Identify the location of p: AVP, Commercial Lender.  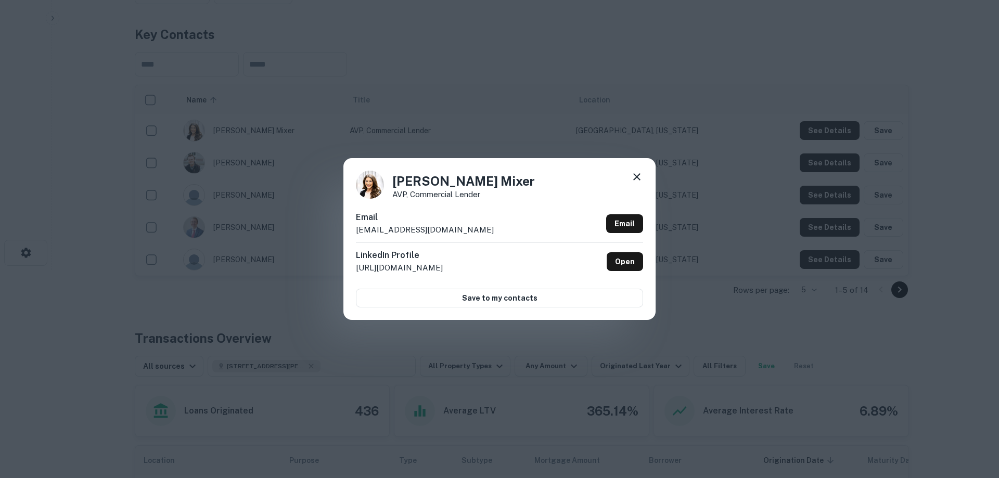
(464, 194).